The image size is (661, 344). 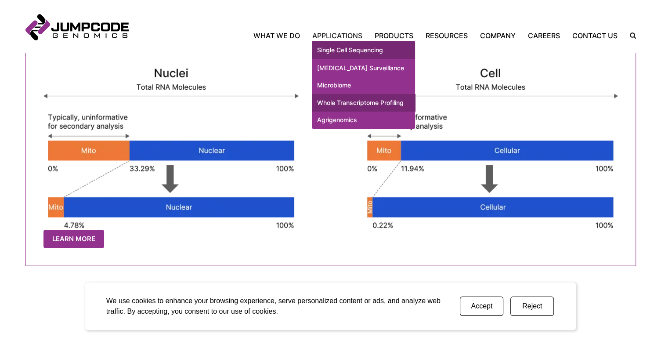 I want to click on a: What We Do, so click(x=280, y=36).